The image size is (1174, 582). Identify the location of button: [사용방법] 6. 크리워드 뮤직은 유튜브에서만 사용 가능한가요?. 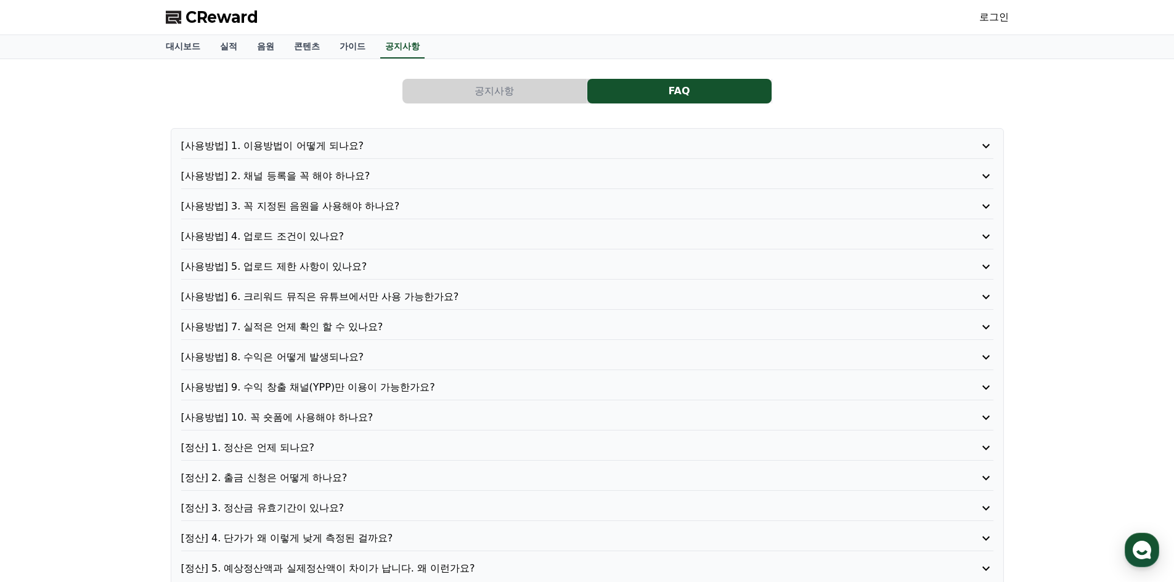
(587, 297).